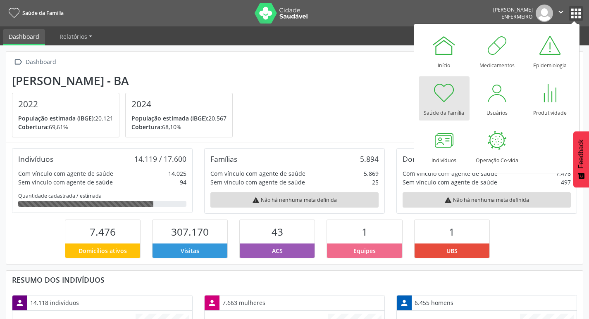 Image resolution: width=589 pixels, height=319 pixels. Describe the element at coordinates (76, 36) in the screenshot. I see `a: Relatórios` at that location.